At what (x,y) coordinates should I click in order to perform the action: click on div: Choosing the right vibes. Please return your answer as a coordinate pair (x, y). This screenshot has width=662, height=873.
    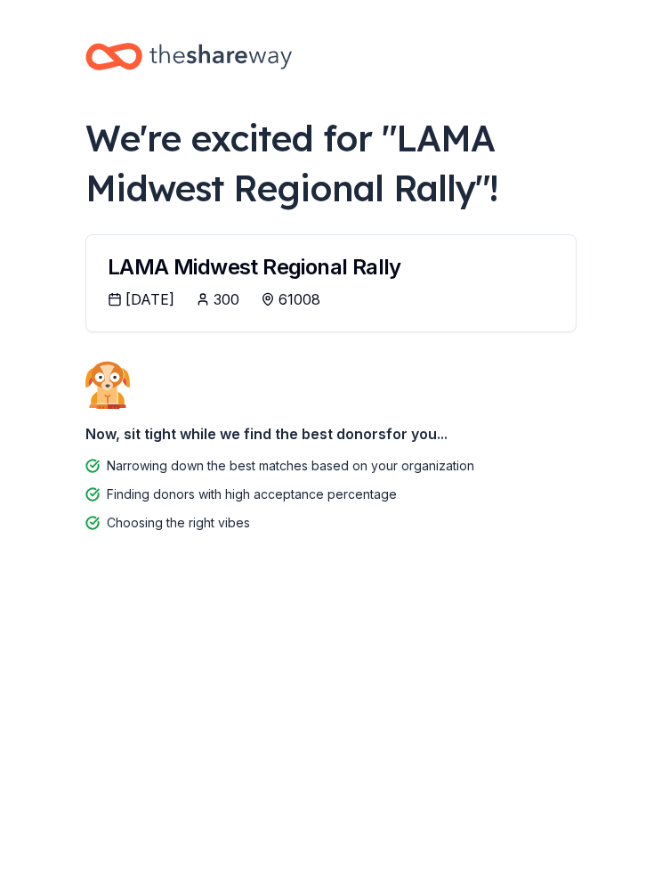
    Looking at the image, I should click on (178, 523).